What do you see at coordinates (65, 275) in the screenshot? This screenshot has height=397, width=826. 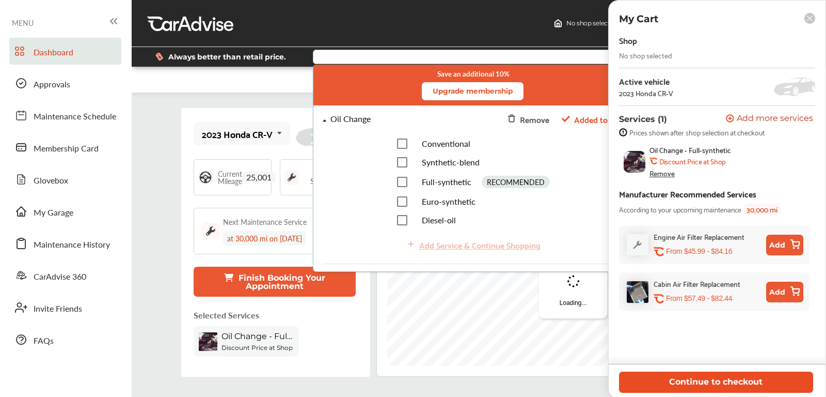 I see `a: CarAdvise 360` at bounding box center [65, 275].